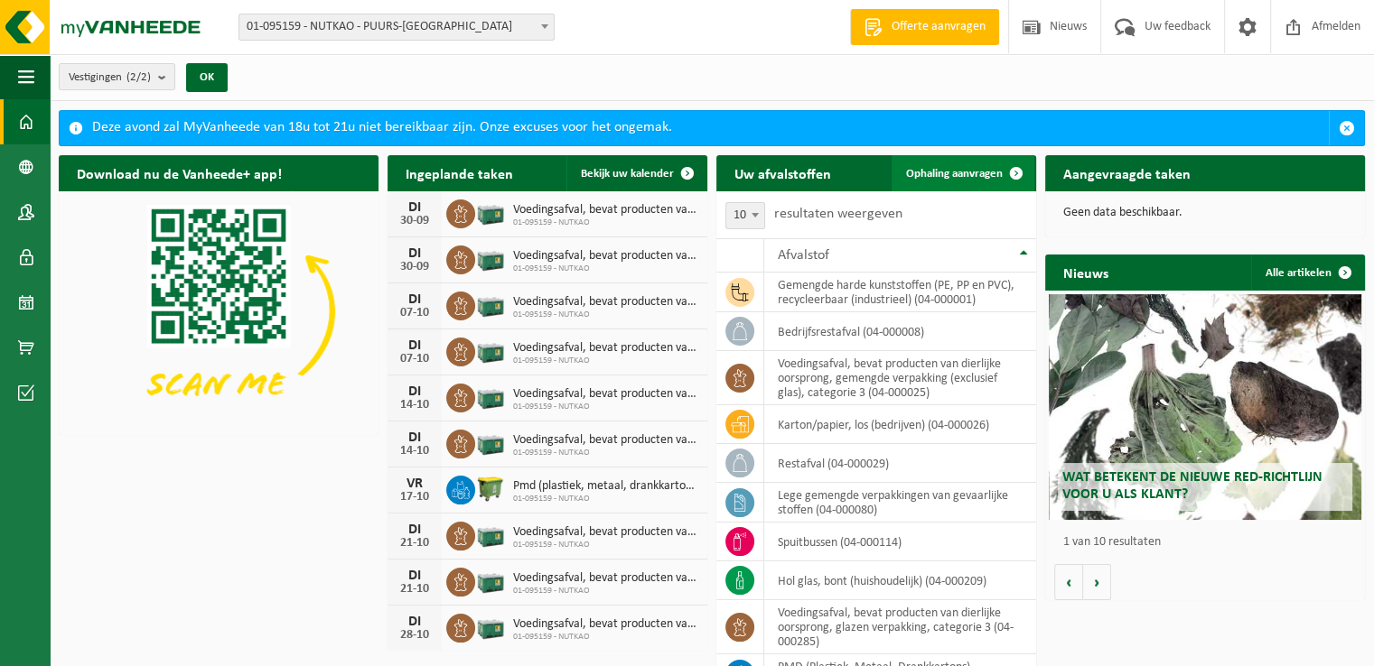 This screenshot has height=666, width=1374. I want to click on td: restafval (04-000029), so click(899, 463).